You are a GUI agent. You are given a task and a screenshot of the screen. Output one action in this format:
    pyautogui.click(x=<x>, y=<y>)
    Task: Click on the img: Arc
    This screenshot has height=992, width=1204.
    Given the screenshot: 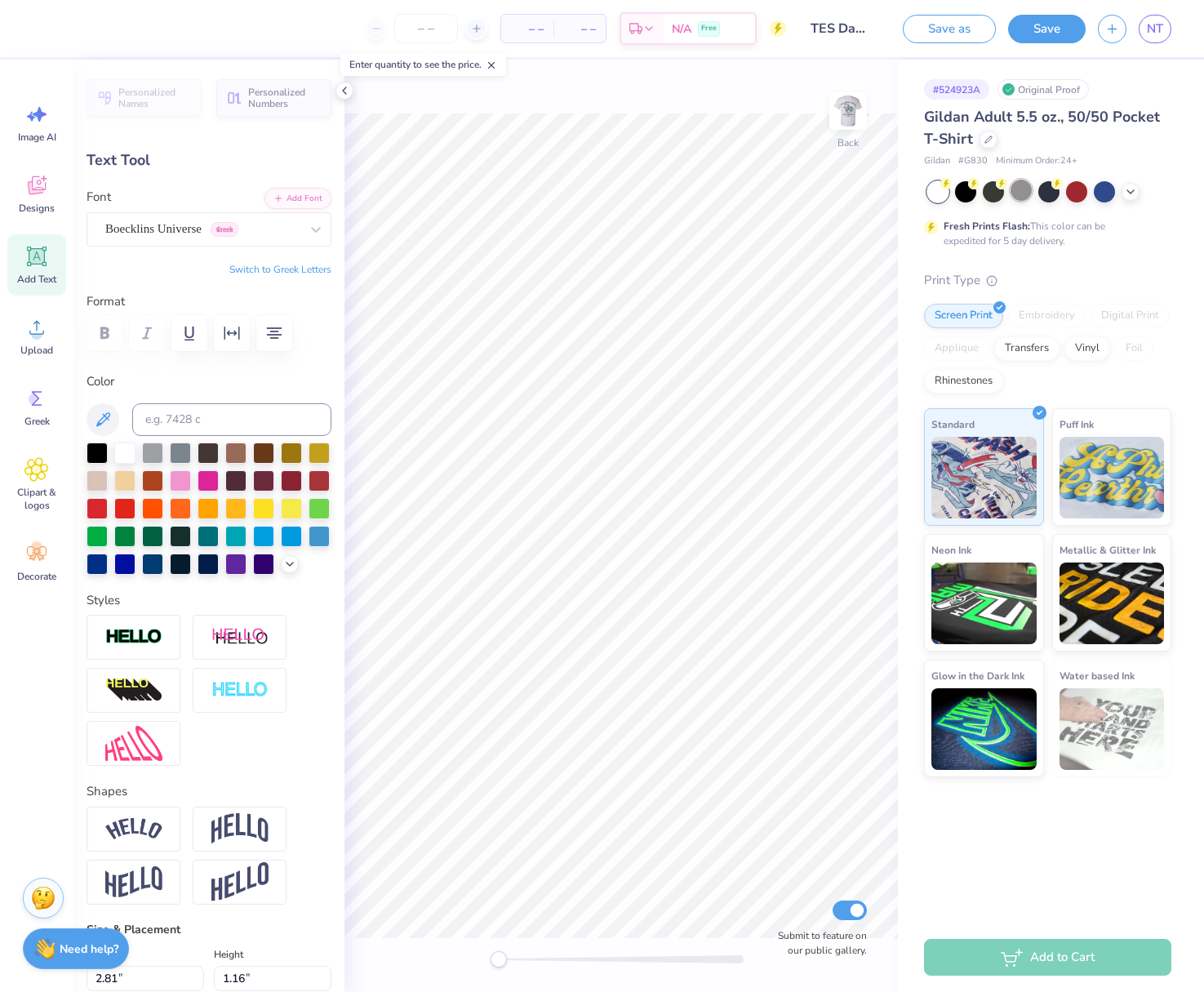 What is the action you would take?
    pyautogui.click(x=134, y=828)
    